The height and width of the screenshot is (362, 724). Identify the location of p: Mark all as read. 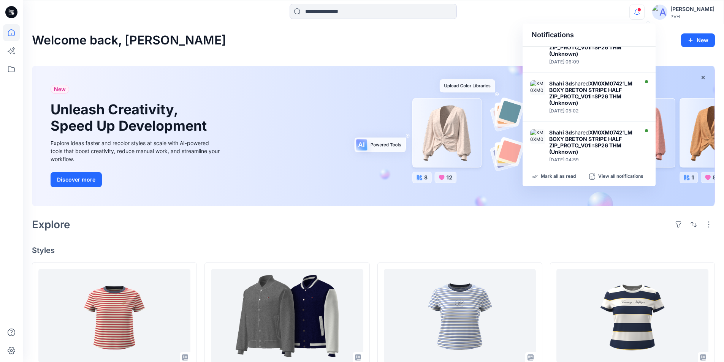
(559, 177).